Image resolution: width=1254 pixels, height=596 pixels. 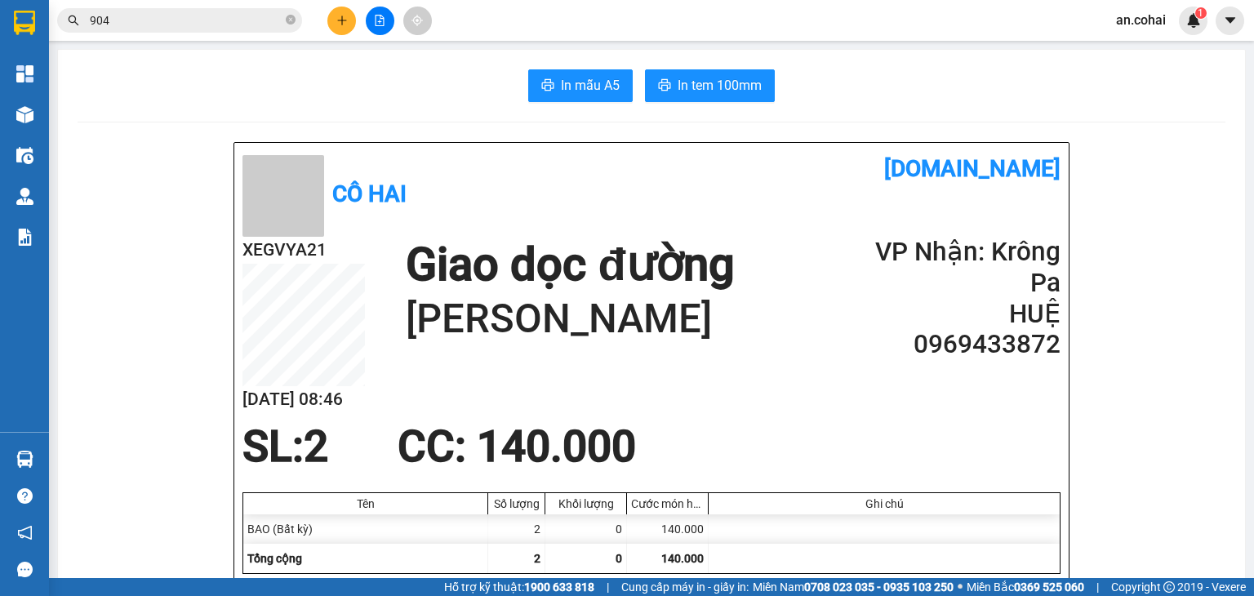 I want to click on button: aim, so click(x=417, y=20).